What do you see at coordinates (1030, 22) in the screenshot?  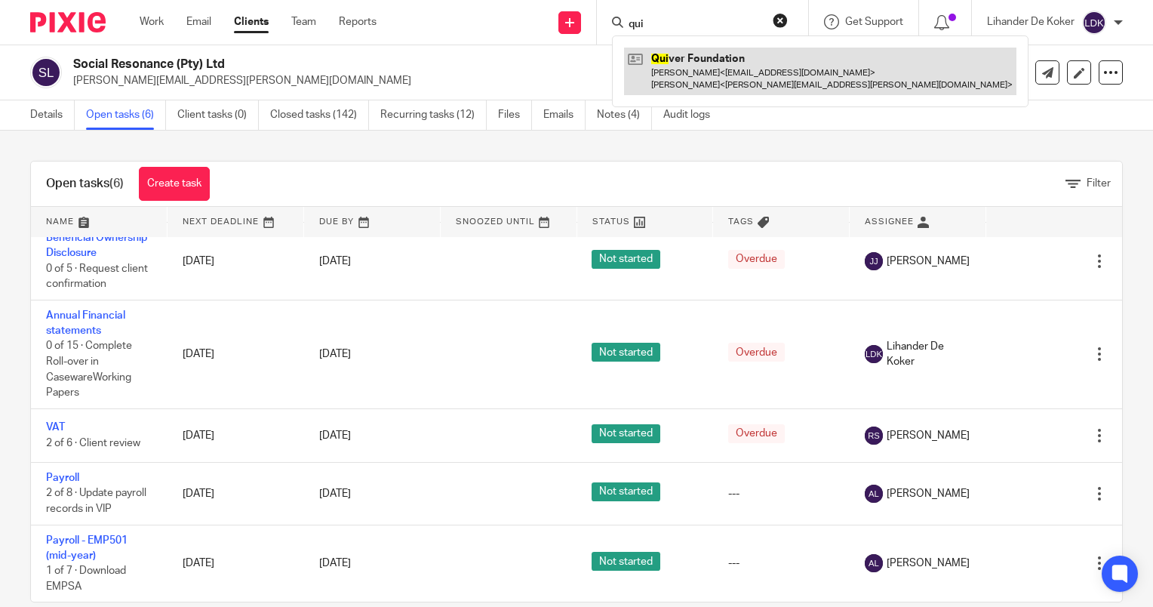 I see `p: Lihander De Koker` at bounding box center [1030, 22].